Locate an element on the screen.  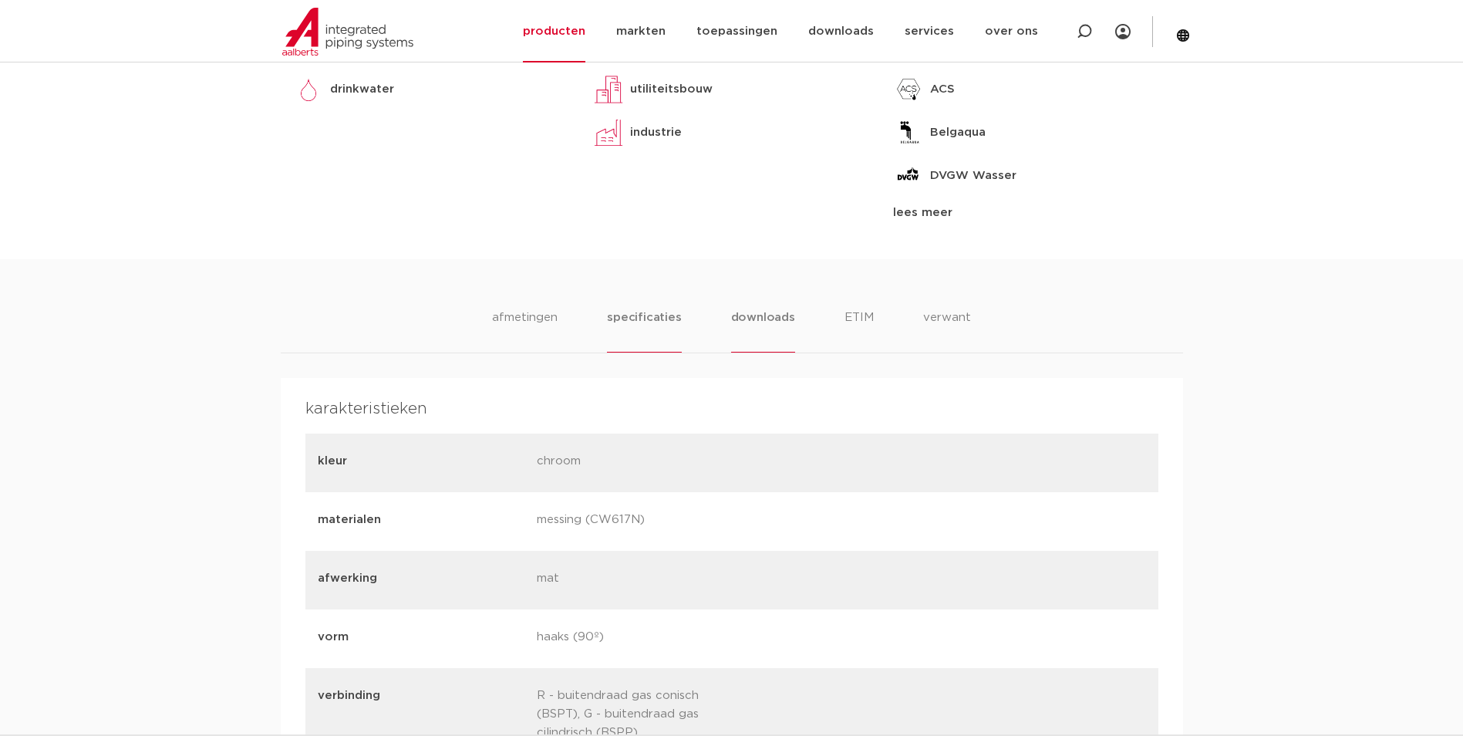
li: ETIM is located at coordinates (859, 330).